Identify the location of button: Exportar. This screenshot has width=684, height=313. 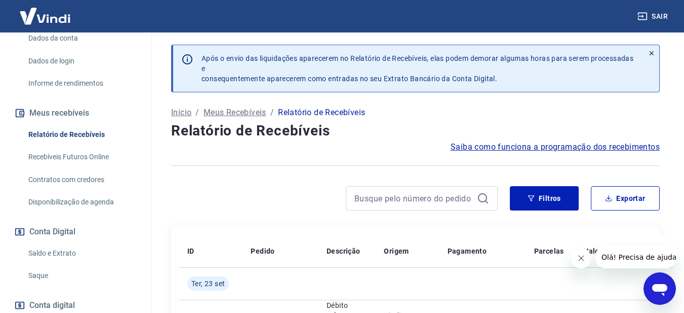
(626, 198).